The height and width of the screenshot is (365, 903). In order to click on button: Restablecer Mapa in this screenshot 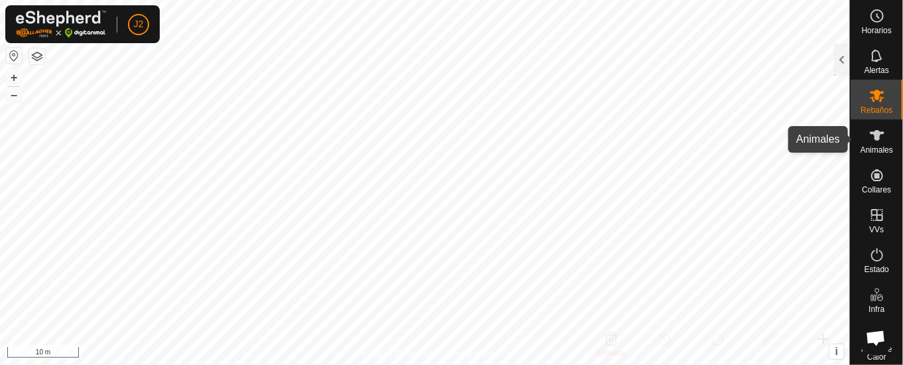, I will do `click(14, 56)`.